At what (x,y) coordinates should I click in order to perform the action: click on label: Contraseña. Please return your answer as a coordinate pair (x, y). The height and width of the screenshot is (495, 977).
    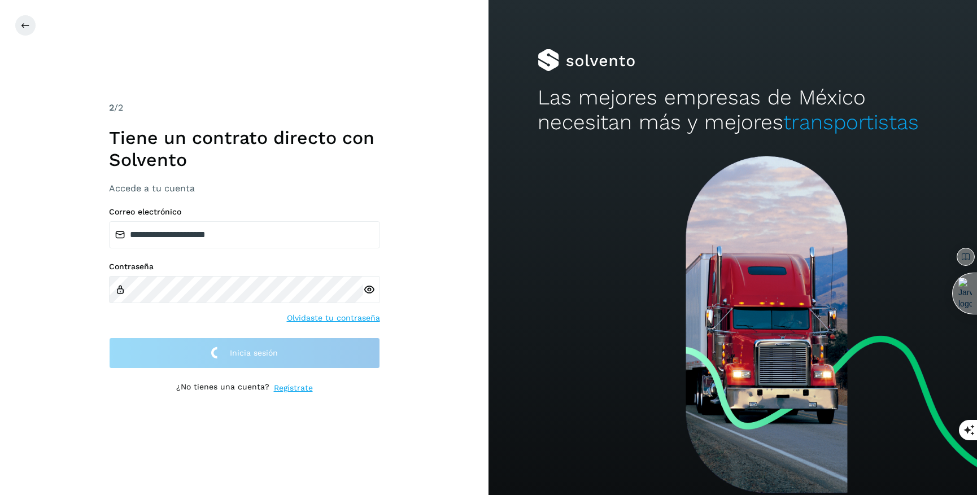
    Looking at the image, I should click on (244, 266).